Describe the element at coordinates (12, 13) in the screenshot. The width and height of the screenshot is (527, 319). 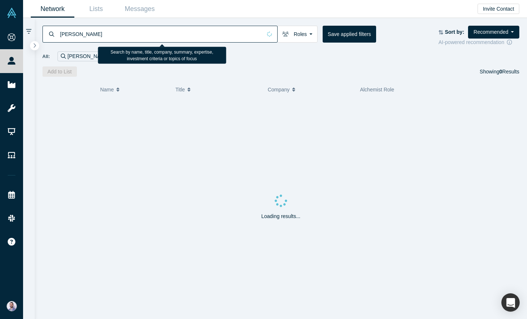
I see `img: Alchemist Vault Logo` at that location.